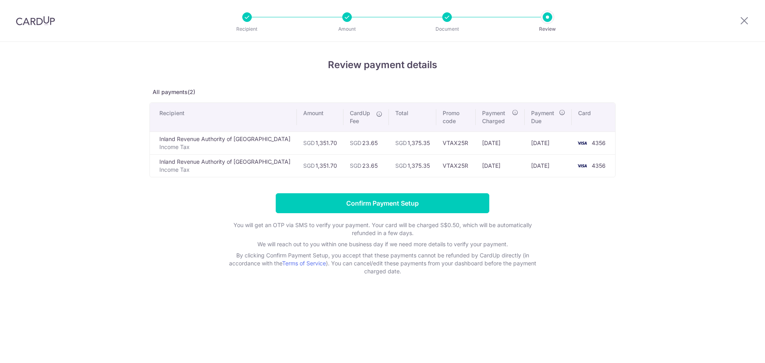  What do you see at coordinates (383, 229) in the screenshot?
I see `p: You will get an OTP via SMS to verify your payment. Your card will be charged S$0.50, which will ...` at bounding box center [383, 229].